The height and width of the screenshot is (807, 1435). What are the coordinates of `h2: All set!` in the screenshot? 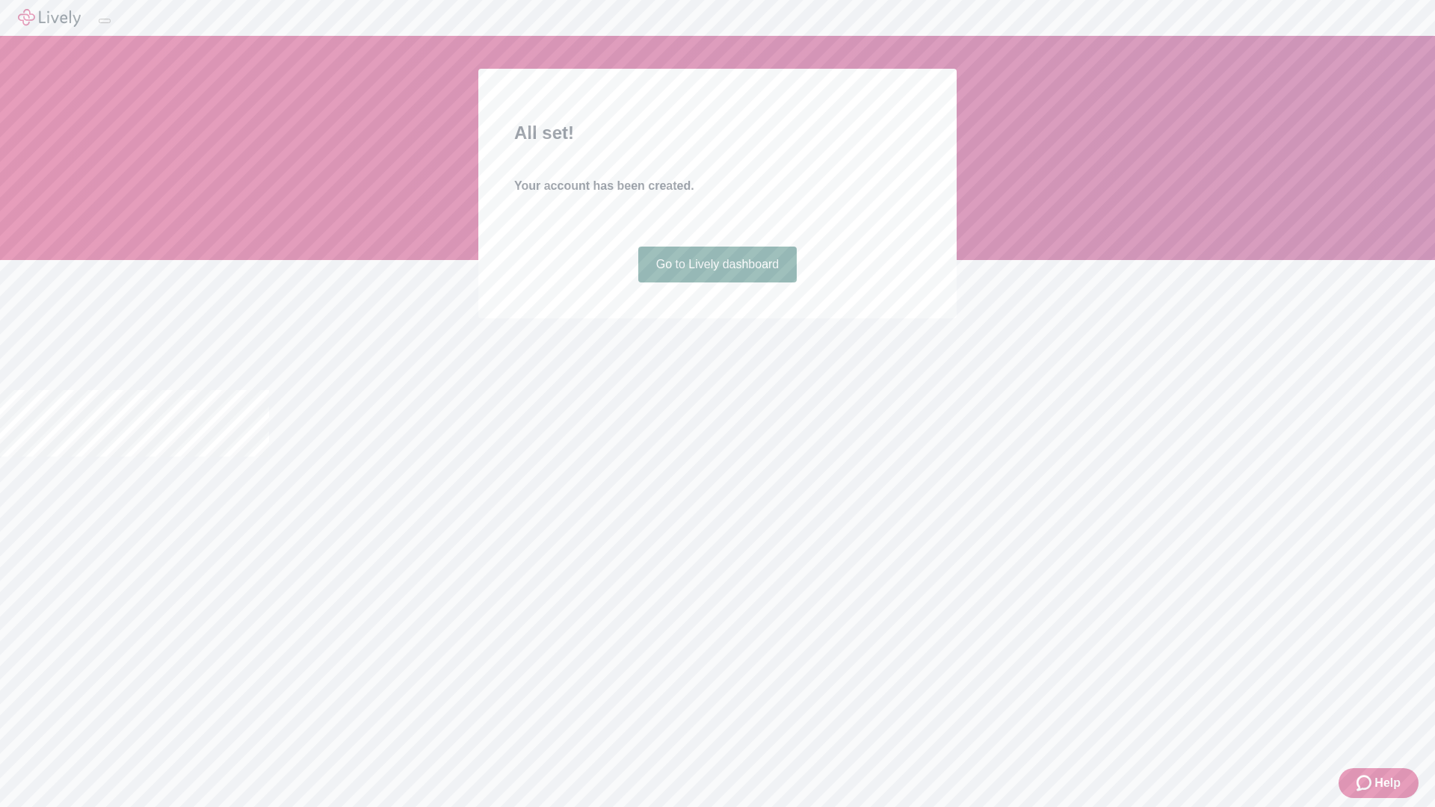 It's located at (717, 133).